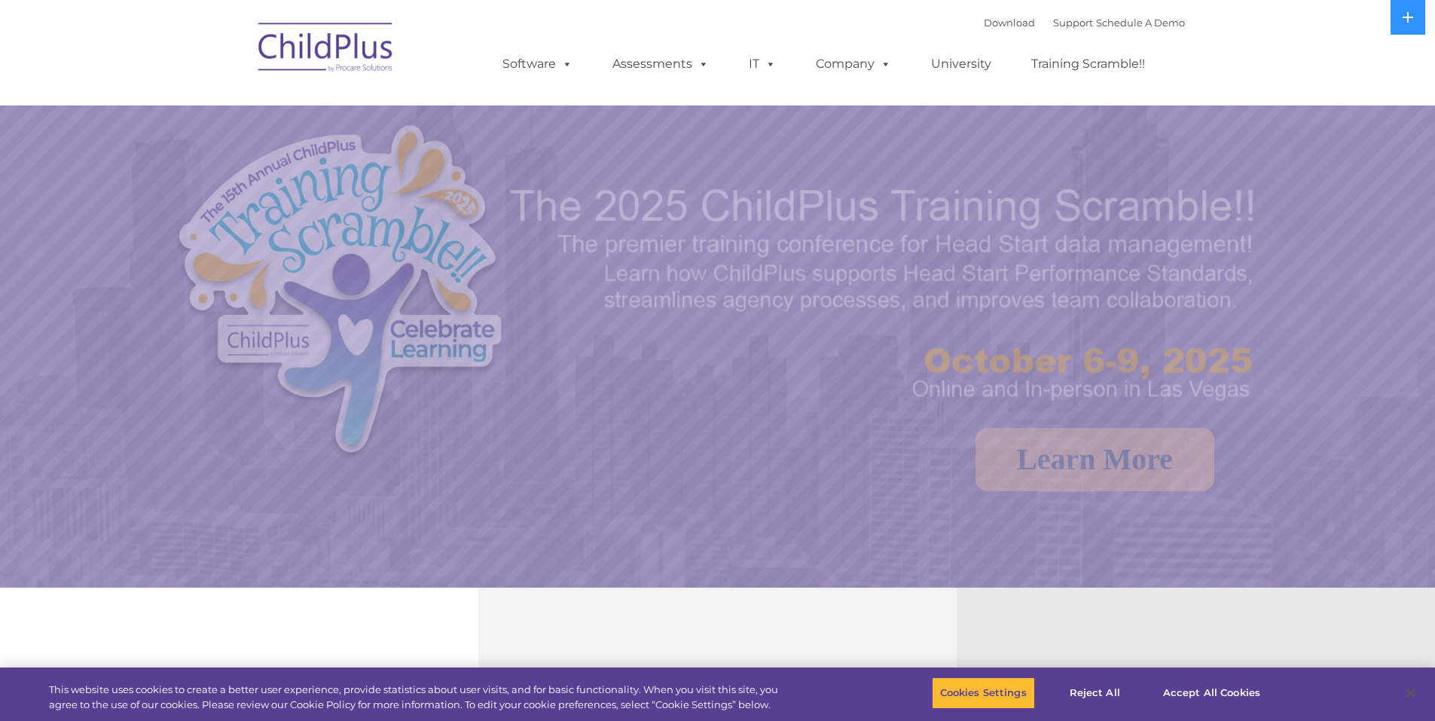 Image resolution: width=1435 pixels, height=721 pixels. I want to click on img: ChildPlus by Procare Solutions, so click(326, 50).